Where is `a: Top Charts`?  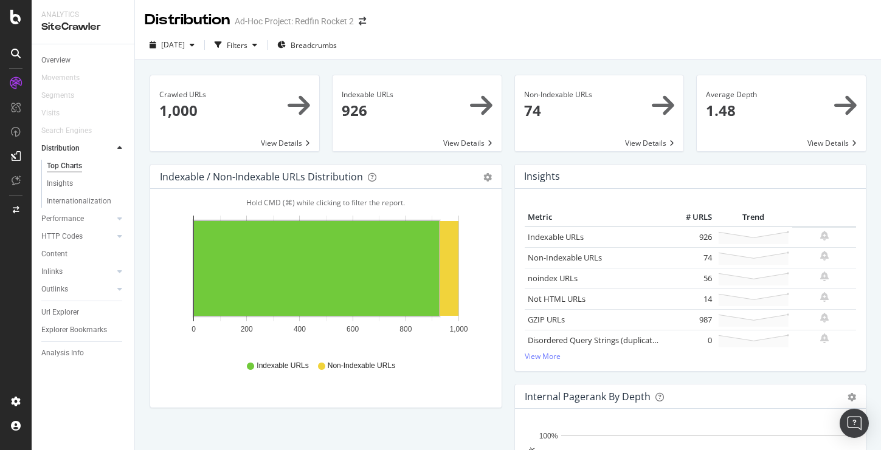 a: Top Charts is located at coordinates (86, 166).